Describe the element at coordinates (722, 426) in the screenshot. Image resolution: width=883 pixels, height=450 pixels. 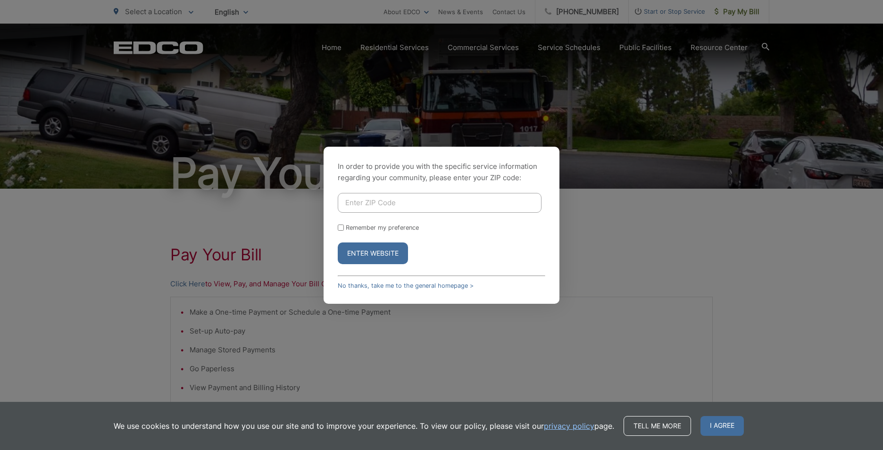
I see `span: I agree` at that location.